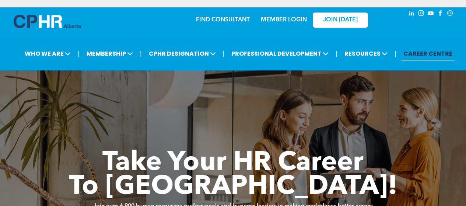  Describe the element at coordinates (47, 21) in the screenshot. I see `img: A blue and white logo for cp alberta` at that location.